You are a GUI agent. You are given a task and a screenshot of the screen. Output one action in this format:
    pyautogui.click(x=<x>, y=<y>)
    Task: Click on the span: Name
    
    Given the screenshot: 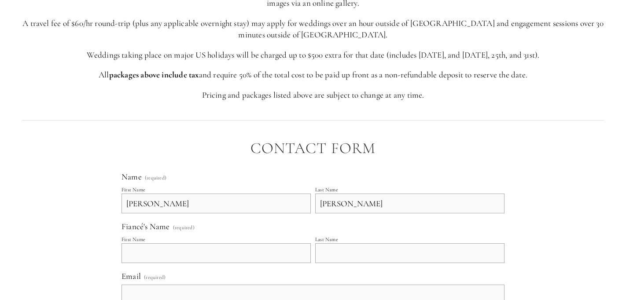 What is the action you would take?
    pyautogui.click(x=132, y=176)
    